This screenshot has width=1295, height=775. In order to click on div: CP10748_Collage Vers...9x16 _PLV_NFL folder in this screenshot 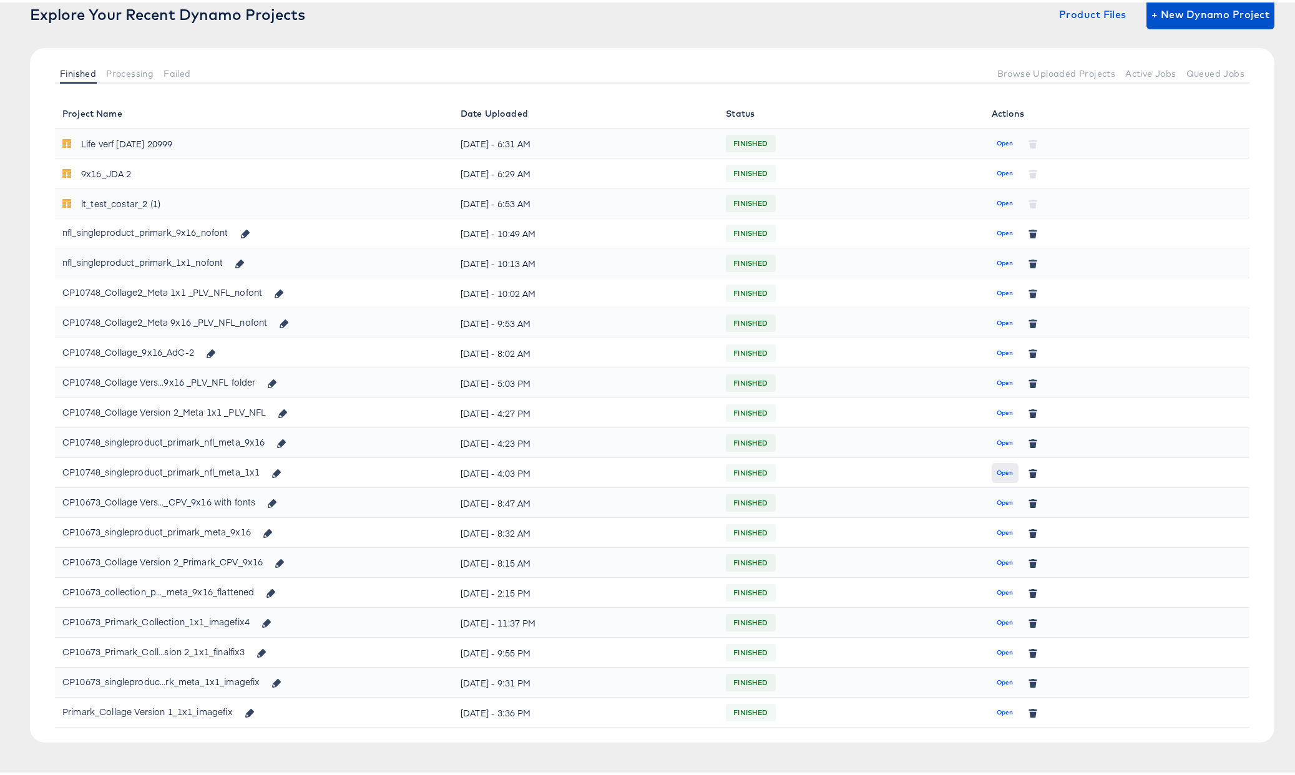, I will do `click(159, 380)`.